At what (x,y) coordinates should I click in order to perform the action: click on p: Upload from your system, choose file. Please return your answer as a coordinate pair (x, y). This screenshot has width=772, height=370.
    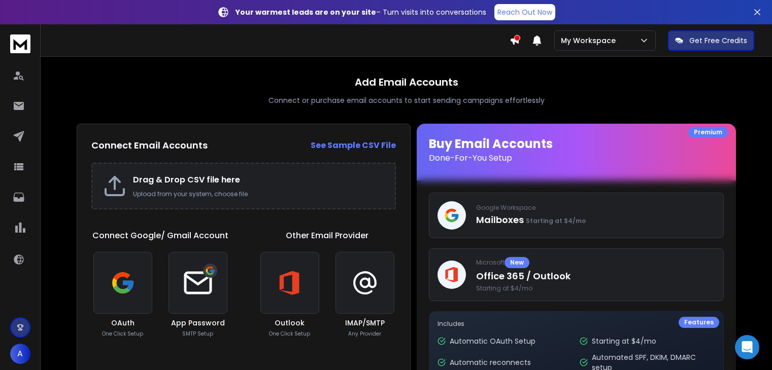
    Looking at the image, I should click on (259, 194).